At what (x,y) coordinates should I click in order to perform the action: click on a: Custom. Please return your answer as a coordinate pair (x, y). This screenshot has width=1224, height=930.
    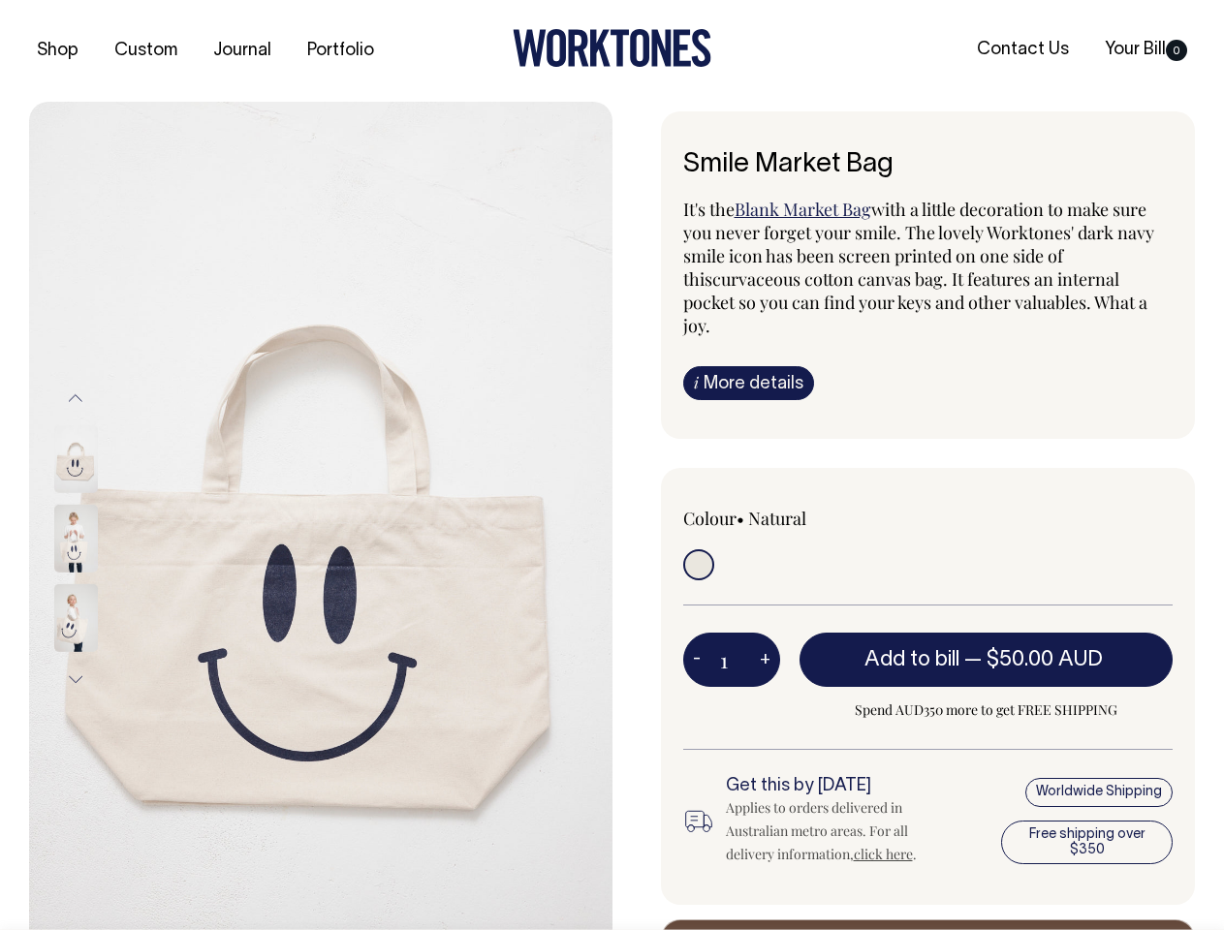
    Looking at the image, I should click on (145, 50).